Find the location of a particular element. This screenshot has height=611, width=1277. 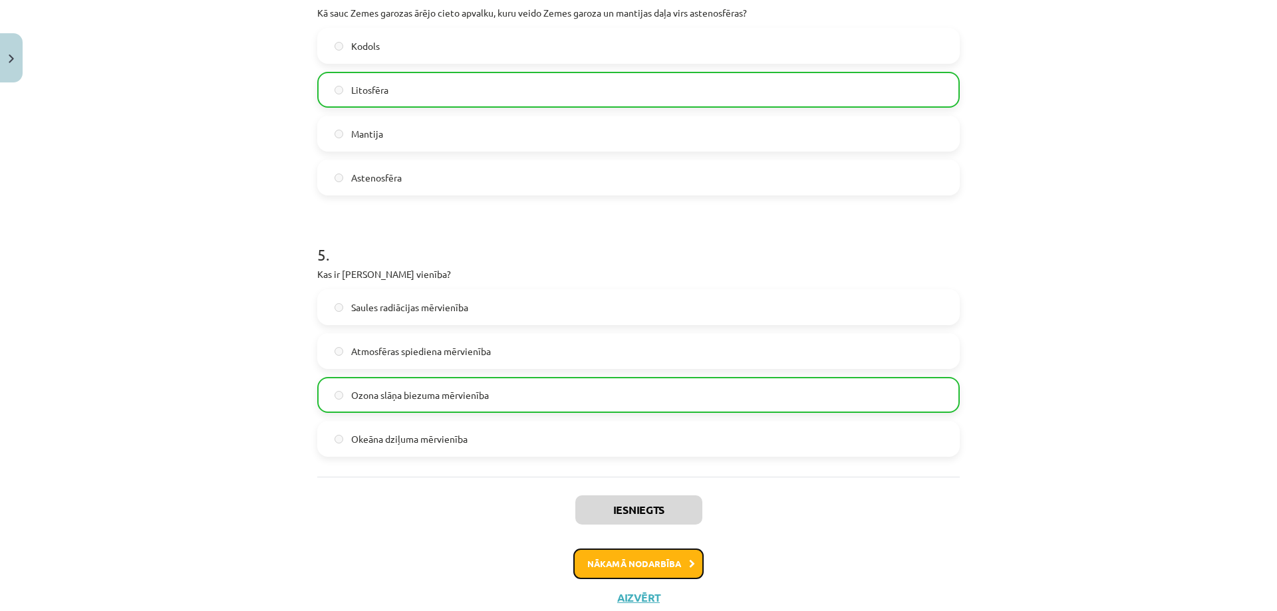

h1: 5 . is located at coordinates (638, 243).